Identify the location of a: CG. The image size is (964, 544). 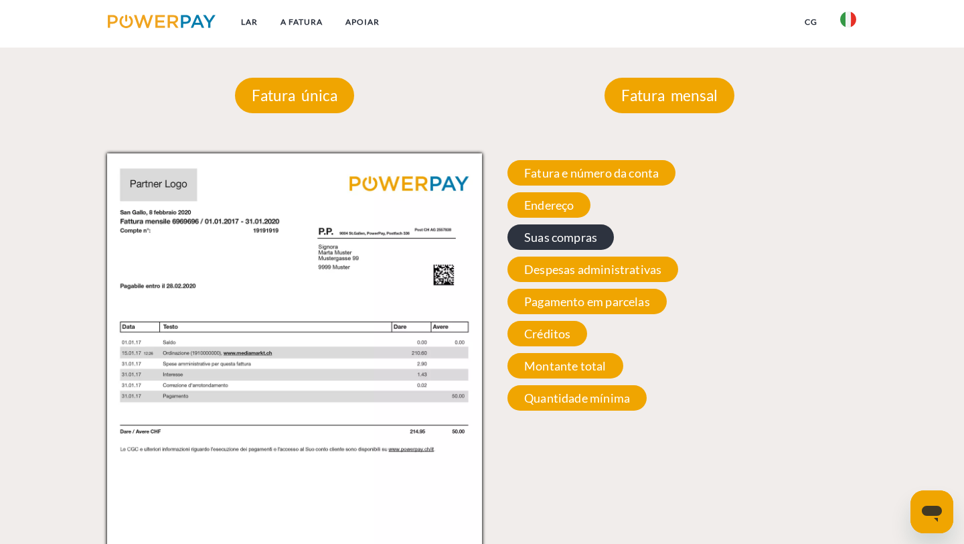
(811, 22).